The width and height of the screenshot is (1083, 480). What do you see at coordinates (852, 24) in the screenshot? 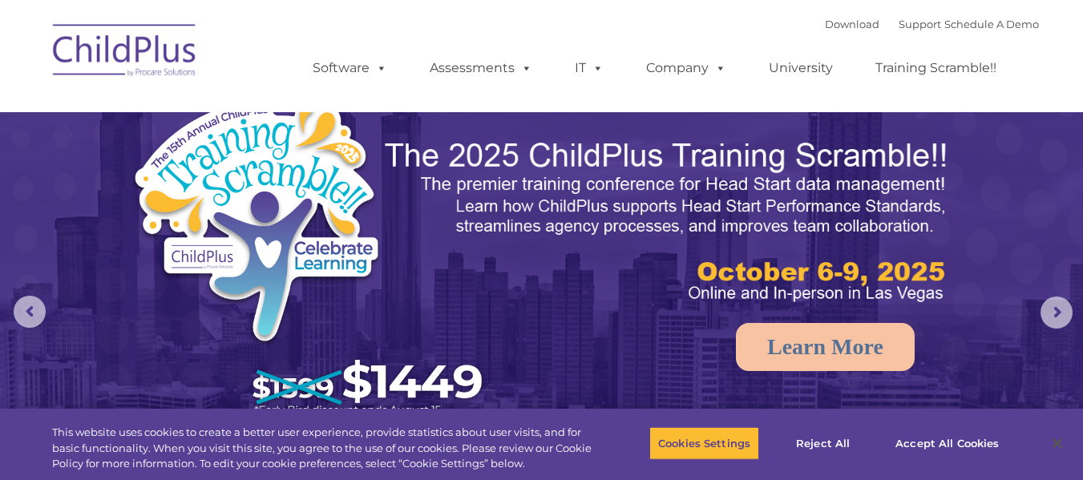
I see `a: Download` at bounding box center [852, 24].